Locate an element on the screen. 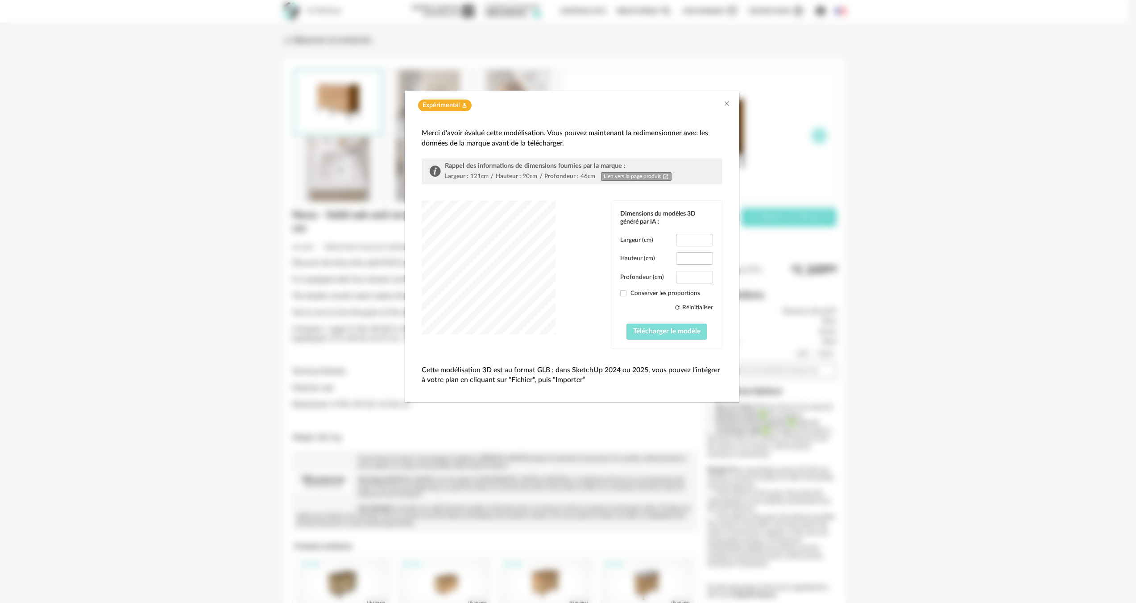 Image resolution: width=1136 pixels, height=603 pixels. div: Largeur : is located at coordinates (456, 176).